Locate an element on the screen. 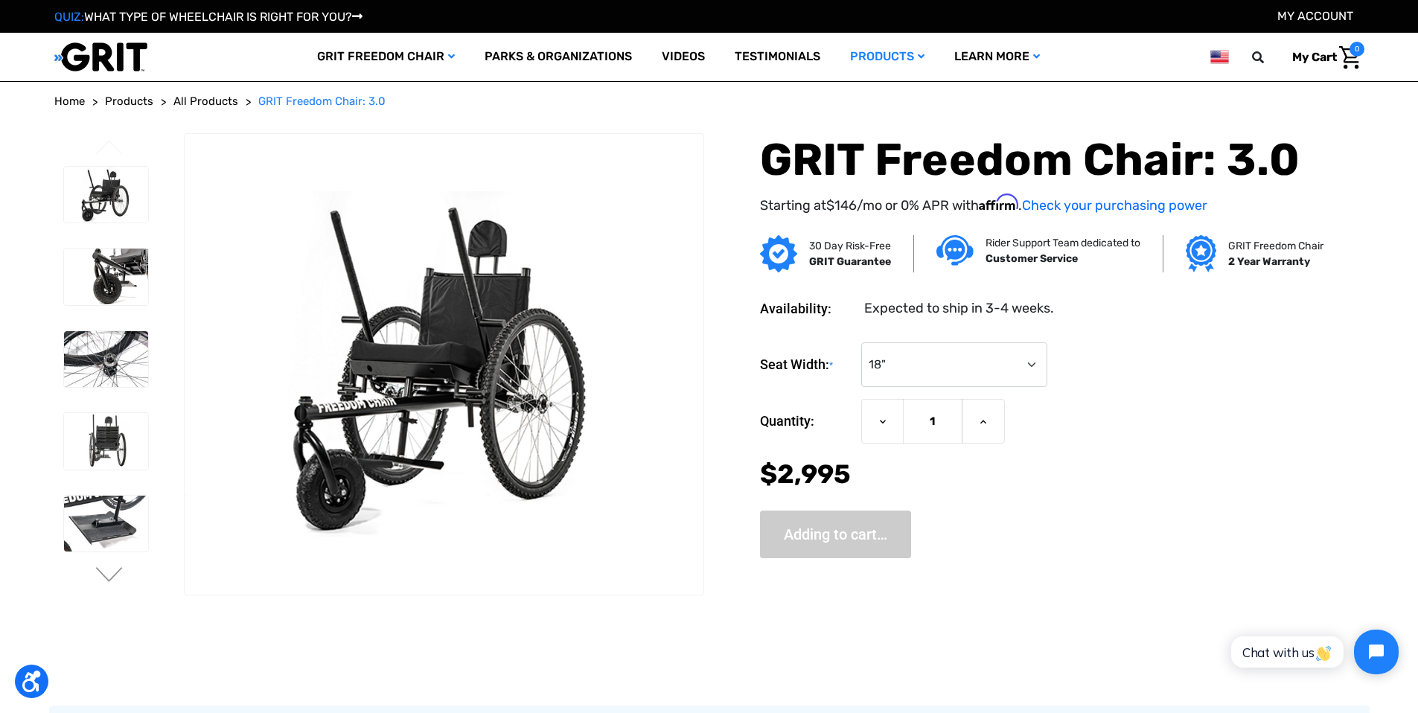 Image resolution: width=1418 pixels, height=713 pixels. span: $2,995 is located at coordinates (806, 474).